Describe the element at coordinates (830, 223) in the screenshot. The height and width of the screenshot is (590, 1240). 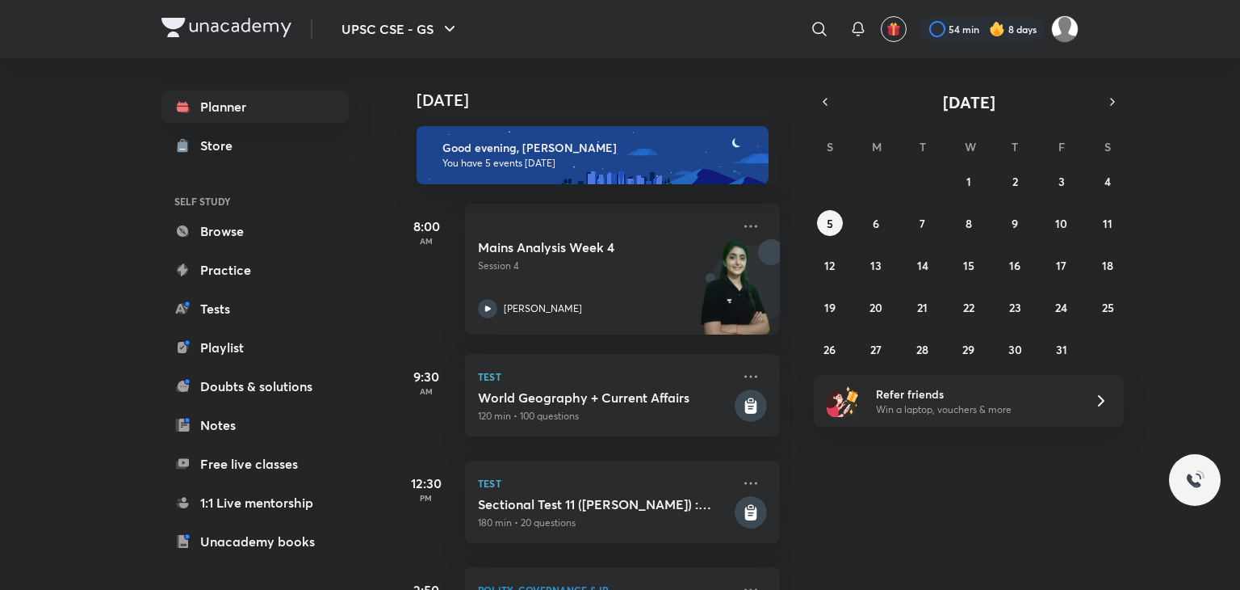
I see `button: October 5, 2025` at that location.